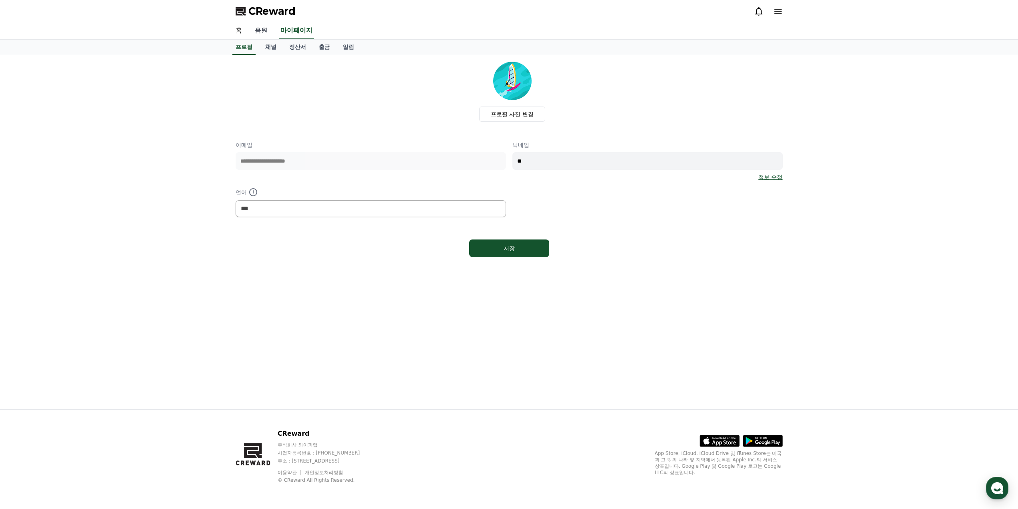 This screenshot has width=1018, height=509. Describe the element at coordinates (271, 47) in the screenshot. I see `a: 채널` at that location.